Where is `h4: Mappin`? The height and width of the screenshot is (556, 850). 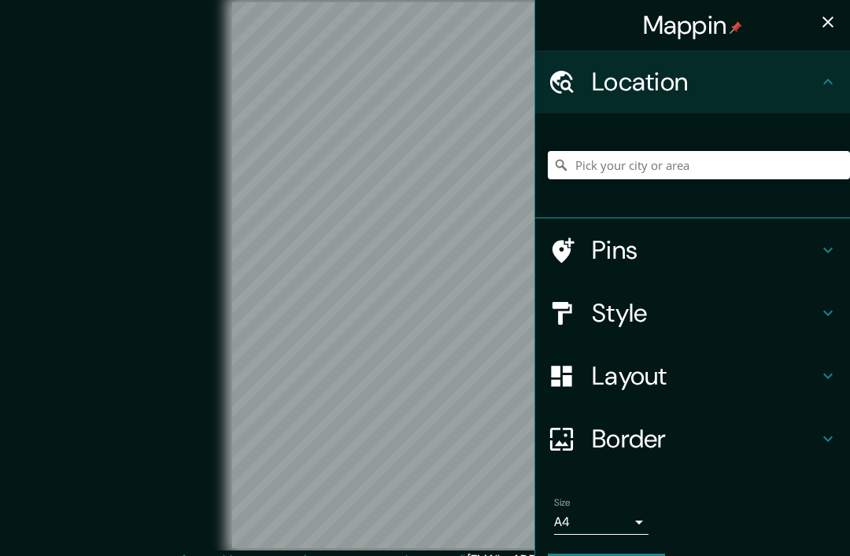 h4: Mappin is located at coordinates (692, 25).